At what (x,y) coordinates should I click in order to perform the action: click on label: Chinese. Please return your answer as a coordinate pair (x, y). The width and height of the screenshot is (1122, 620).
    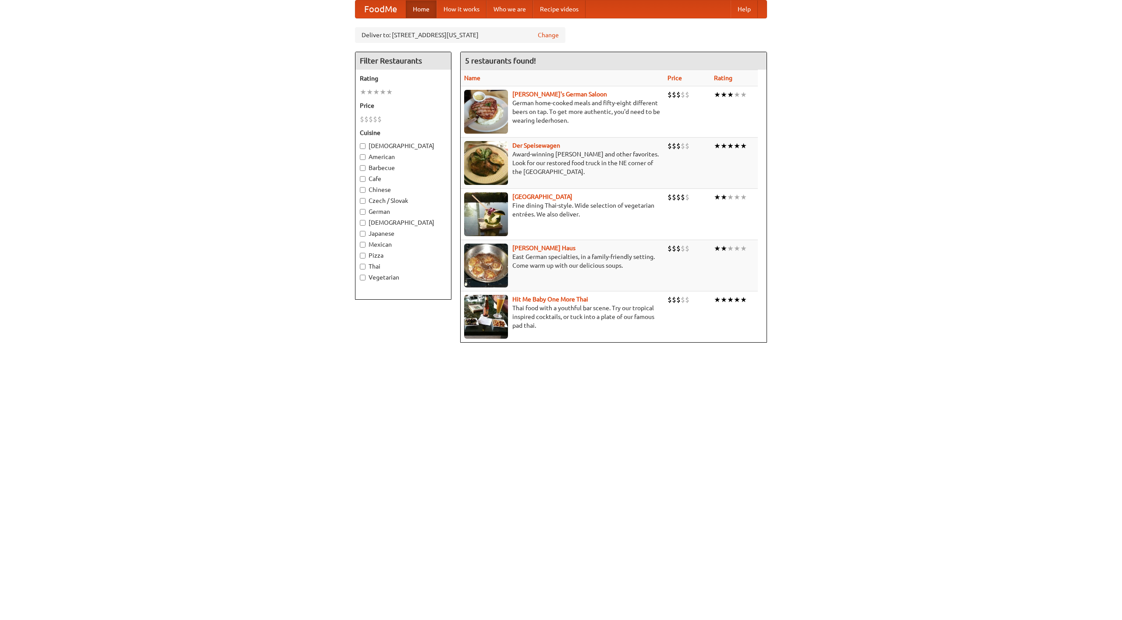
    Looking at the image, I should click on (403, 190).